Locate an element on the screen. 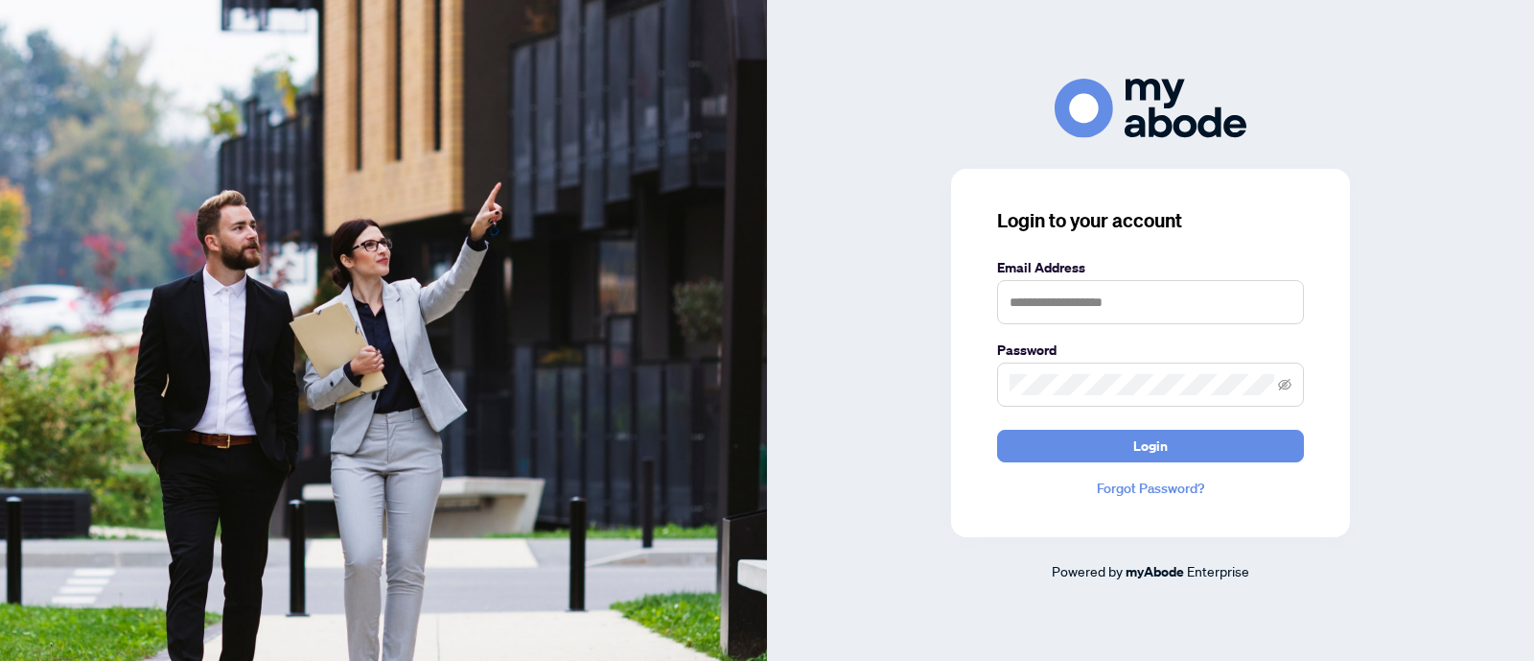  label: Email Address is located at coordinates (1150, 267).